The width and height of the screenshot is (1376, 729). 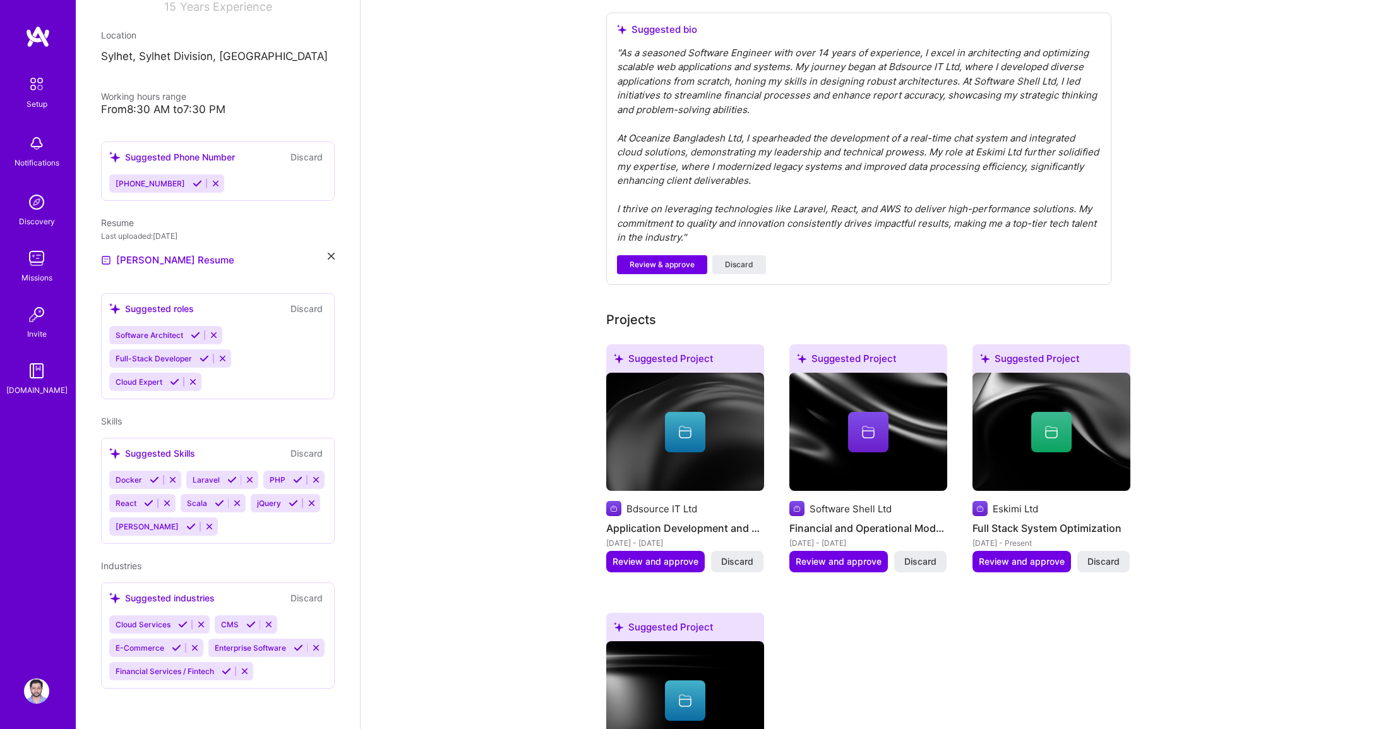 What do you see at coordinates (631, 319) in the screenshot?
I see `div: Projects` at bounding box center [631, 319].